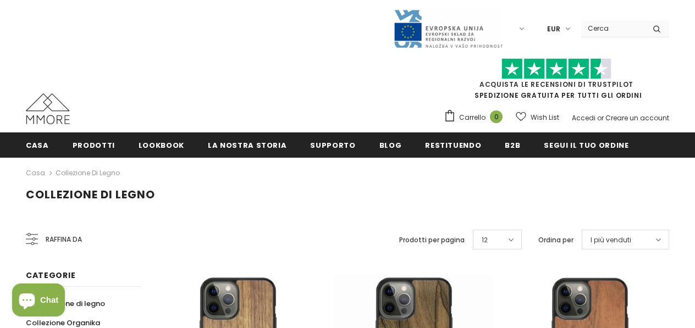 This screenshot has width=695, height=328. What do you see at coordinates (333, 145) in the screenshot?
I see `a: supporto` at bounding box center [333, 145].